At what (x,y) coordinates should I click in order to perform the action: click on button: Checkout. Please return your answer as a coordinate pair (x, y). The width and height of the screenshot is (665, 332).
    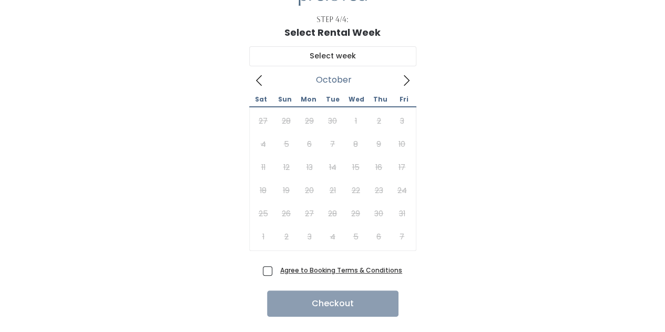
    Looking at the image, I should click on (333, 303).